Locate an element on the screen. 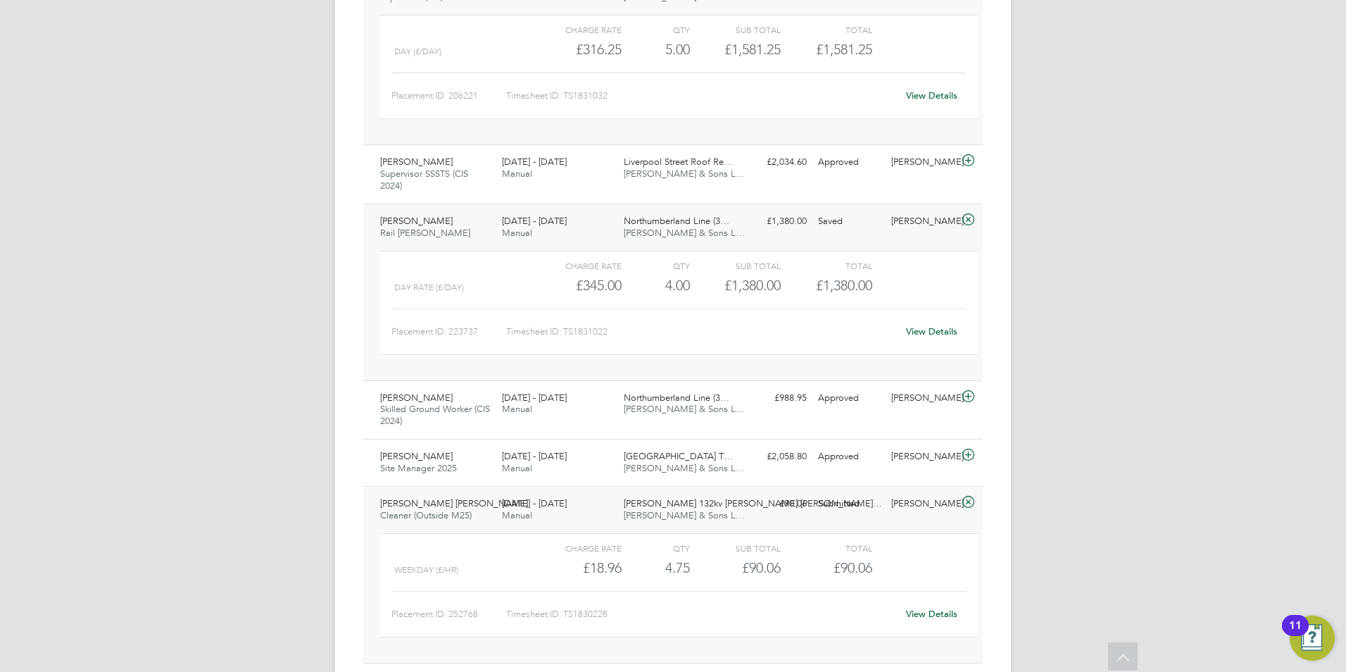 The width and height of the screenshot is (1346, 672). div: £988.95 is located at coordinates (776, 398).